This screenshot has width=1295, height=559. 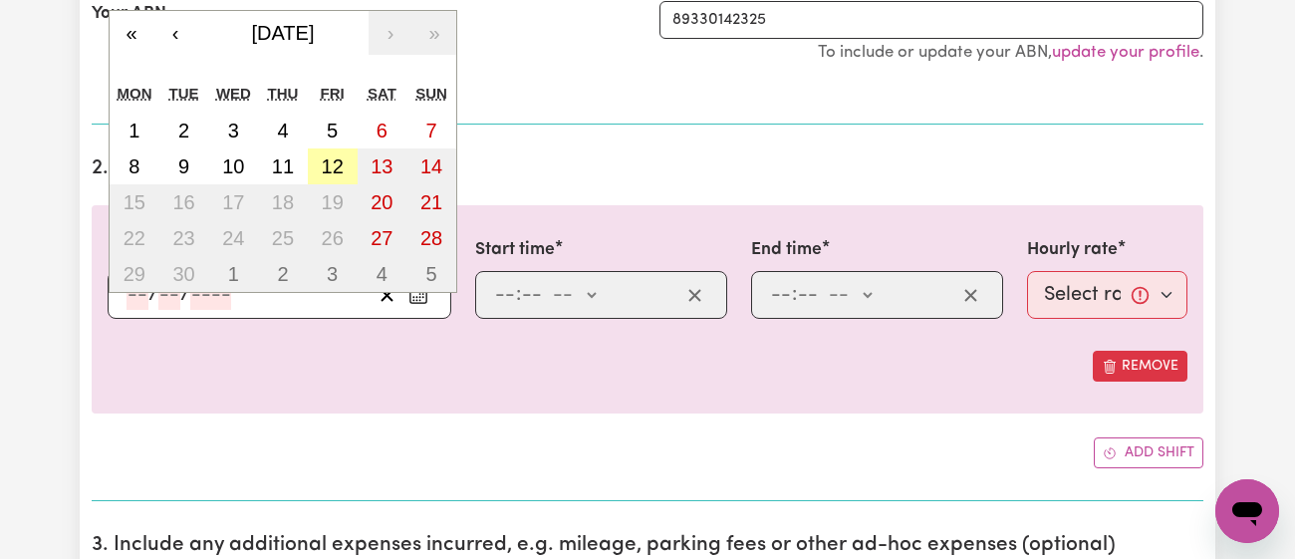 I want to click on button: 12 September 2025, so click(x=333, y=166).